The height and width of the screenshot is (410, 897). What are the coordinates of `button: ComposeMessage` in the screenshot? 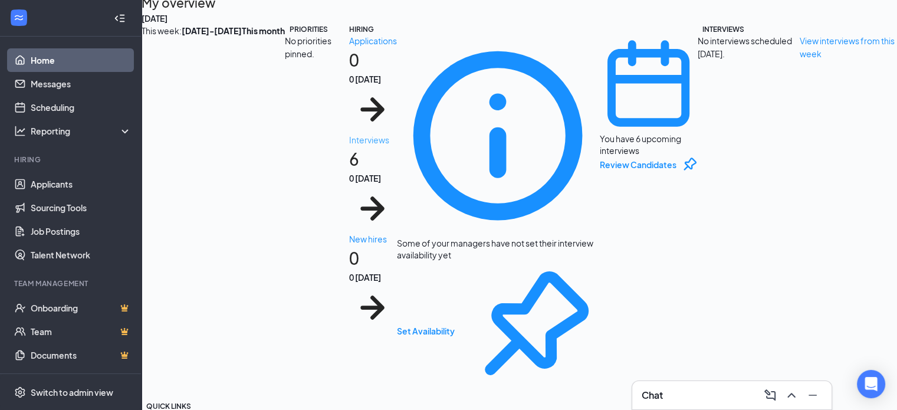 It's located at (770, 395).